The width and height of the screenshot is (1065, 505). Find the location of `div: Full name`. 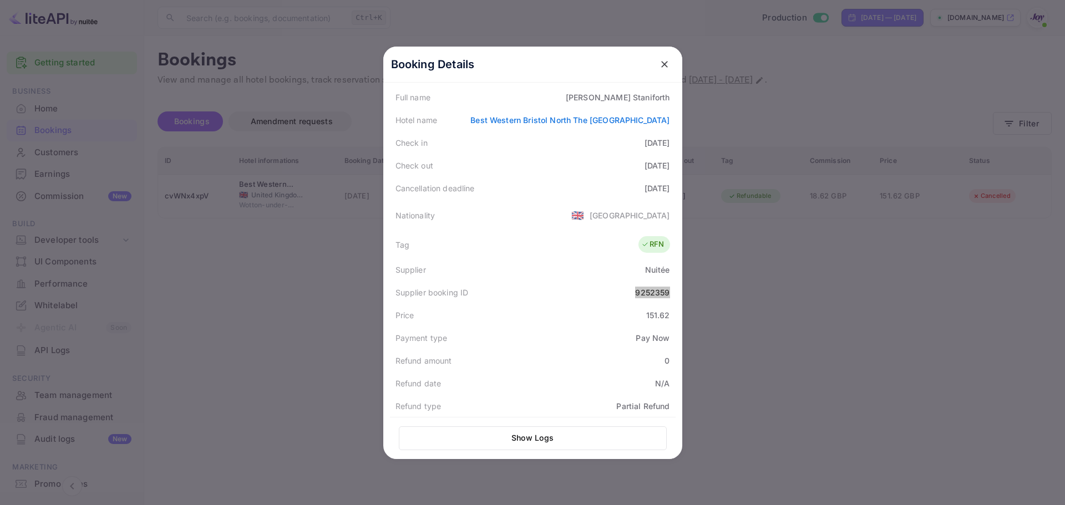

div: Full name is located at coordinates (413, 97).